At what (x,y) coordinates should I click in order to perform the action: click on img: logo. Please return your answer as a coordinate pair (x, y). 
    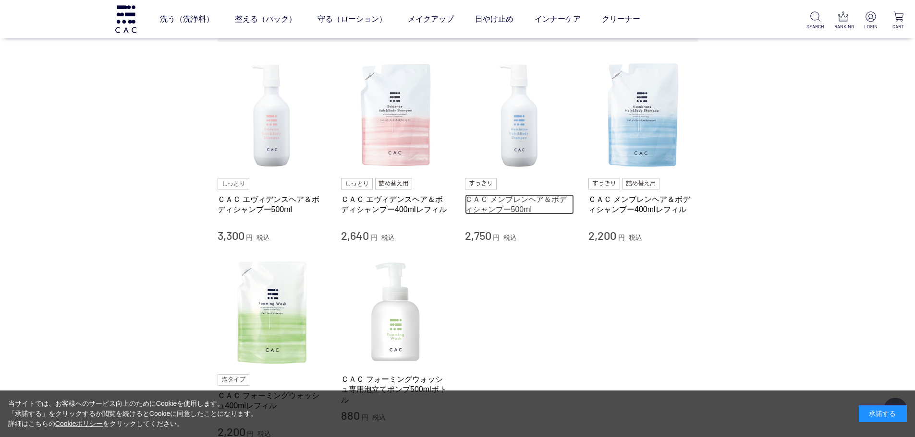
    Looking at the image, I should click on (126, 19).